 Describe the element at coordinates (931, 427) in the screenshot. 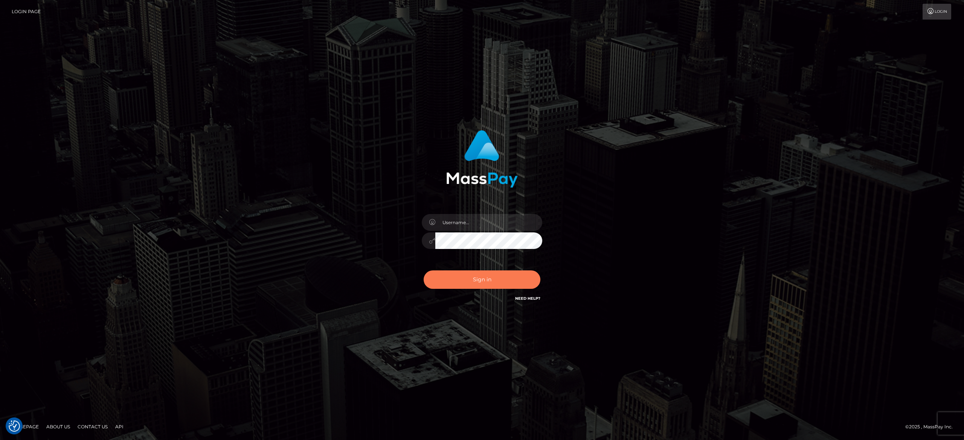

I see `div: © 2025 , MassPay Inc.` at that location.